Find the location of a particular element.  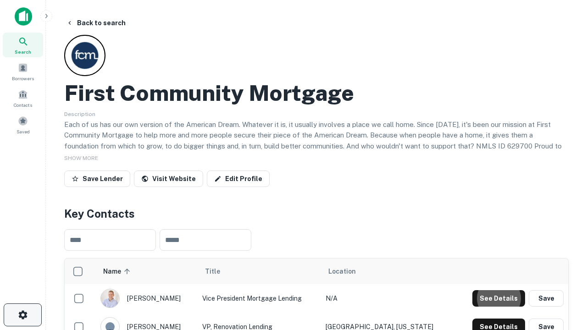

span: Description is located at coordinates (80, 114).